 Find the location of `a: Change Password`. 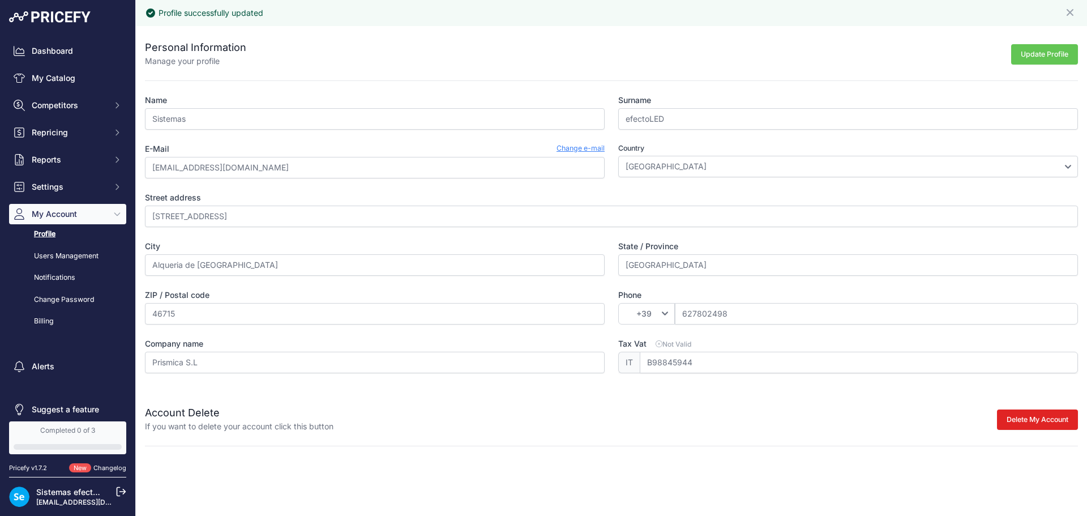

a: Change Password is located at coordinates (67, 300).